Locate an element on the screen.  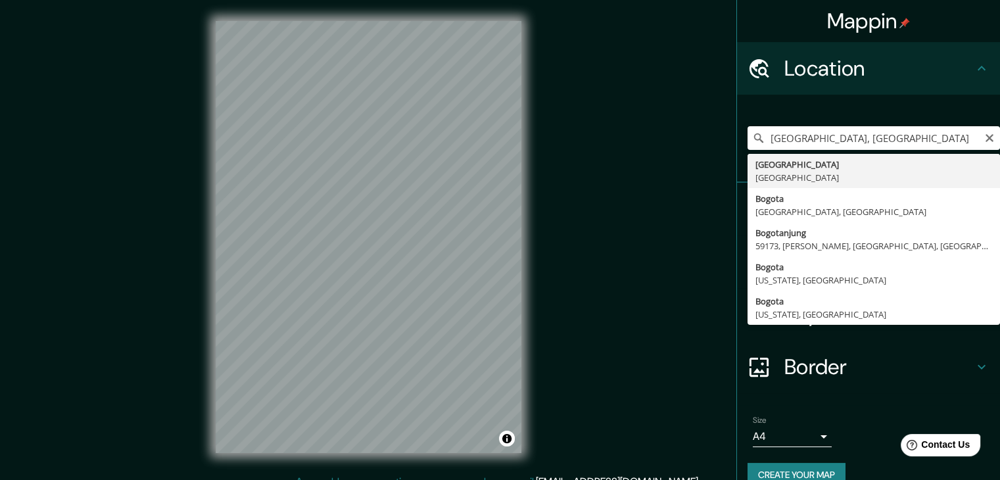
canvas: Map is located at coordinates (368, 237).